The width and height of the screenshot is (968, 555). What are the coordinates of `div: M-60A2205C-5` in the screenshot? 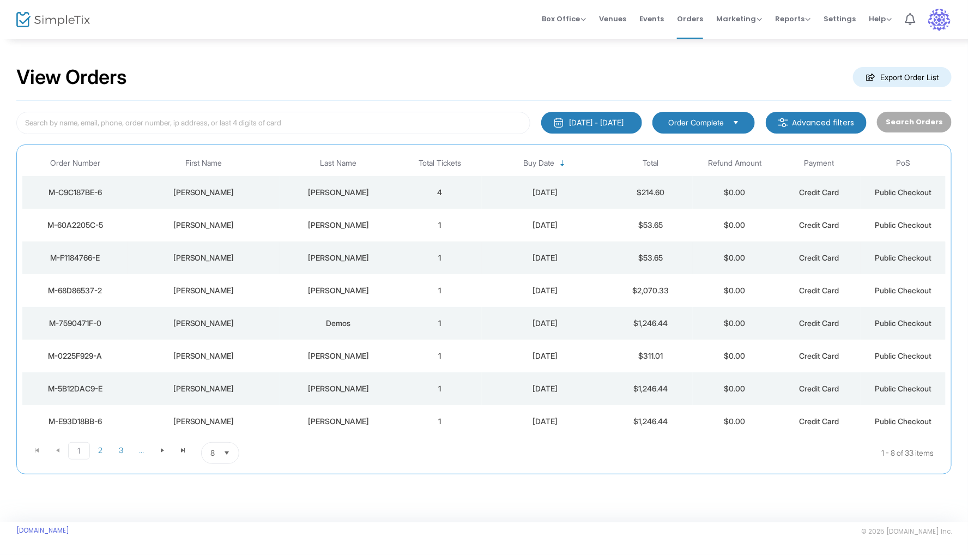 It's located at (75, 225).